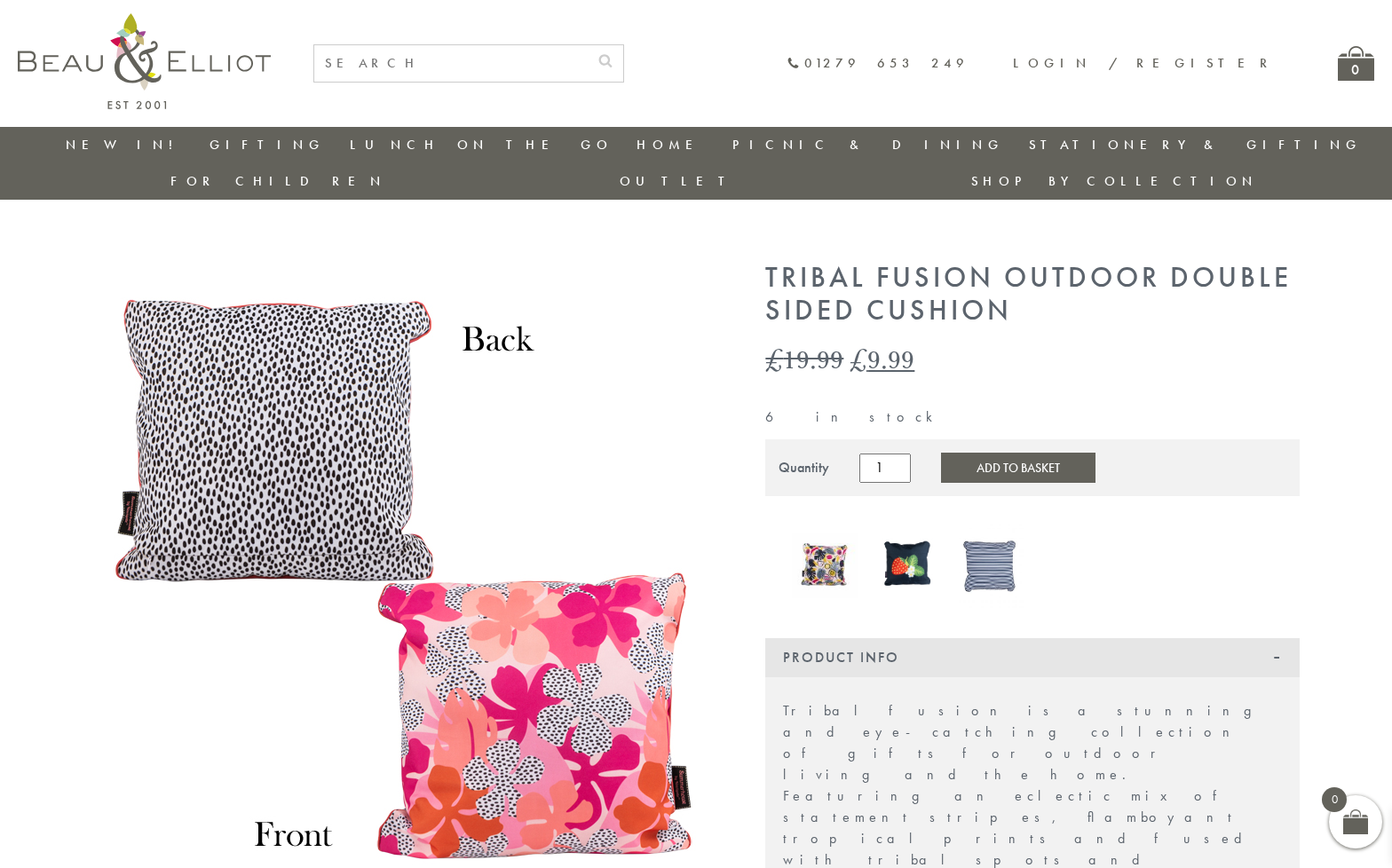 This screenshot has height=868, width=1392. Describe the element at coordinates (877, 63) in the screenshot. I see `a: 01279 653 249` at that location.